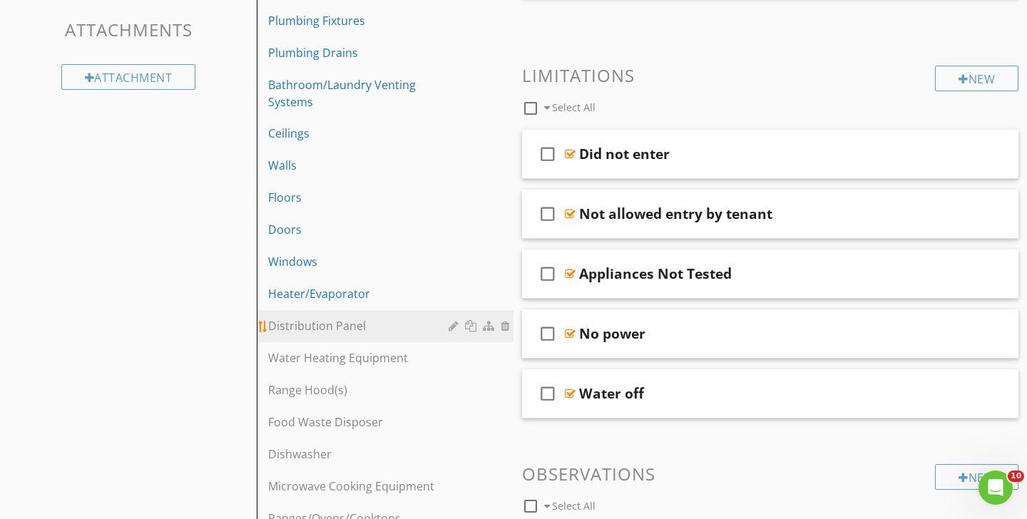 The height and width of the screenshot is (519, 1027). I want to click on div: Plumbing Fixtures, so click(360, 21).